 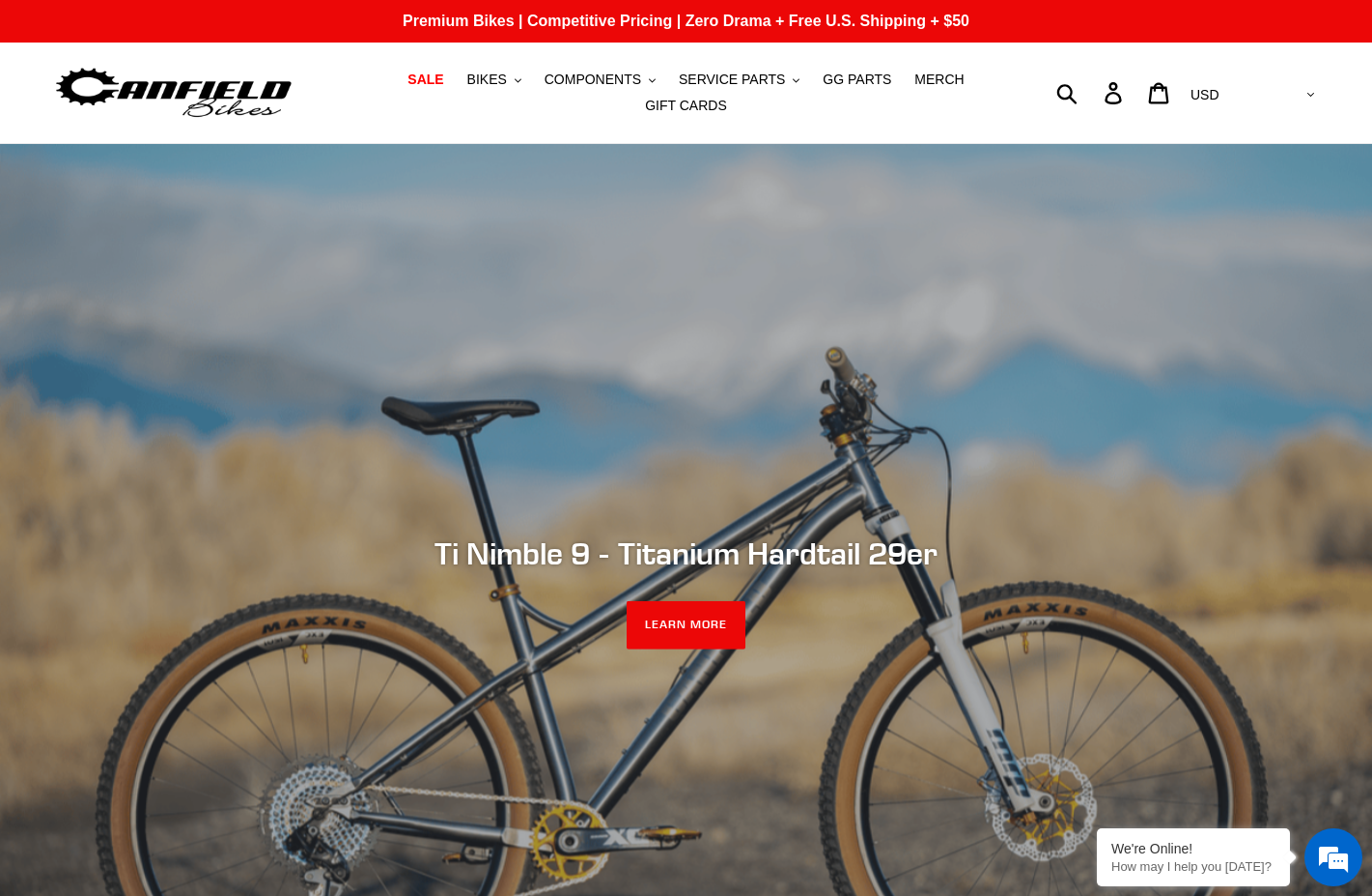 I want to click on span: COMPONENTS, so click(x=593, y=80).